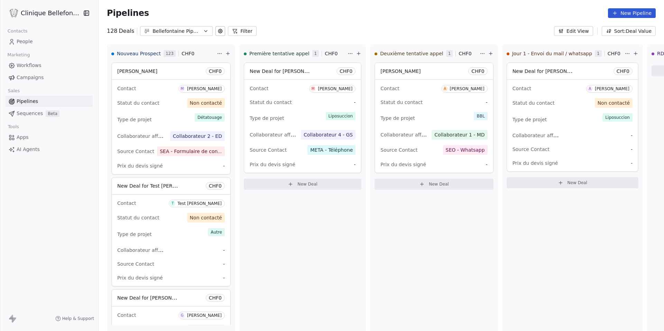 This screenshot has height=331, width=664. What do you see at coordinates (193, 151) in the screenshot?
I see `span: SEA - Formulaire de contact` at bounding box center [193, 151].